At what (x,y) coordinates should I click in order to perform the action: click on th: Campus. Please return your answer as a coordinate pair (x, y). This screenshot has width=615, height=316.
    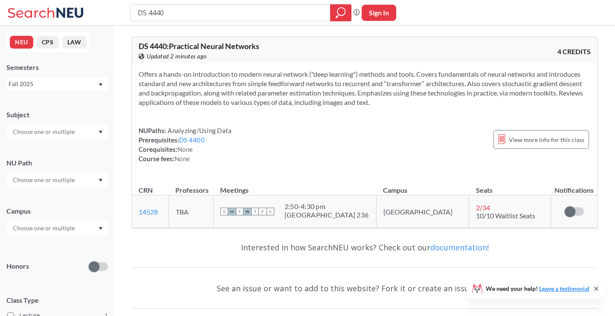
    Looking at the image, I should click on (422, 186).